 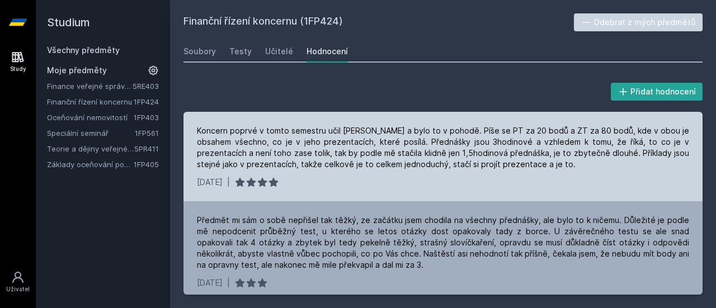 I want to click on div: Soubory, so click(x=200, y=51).